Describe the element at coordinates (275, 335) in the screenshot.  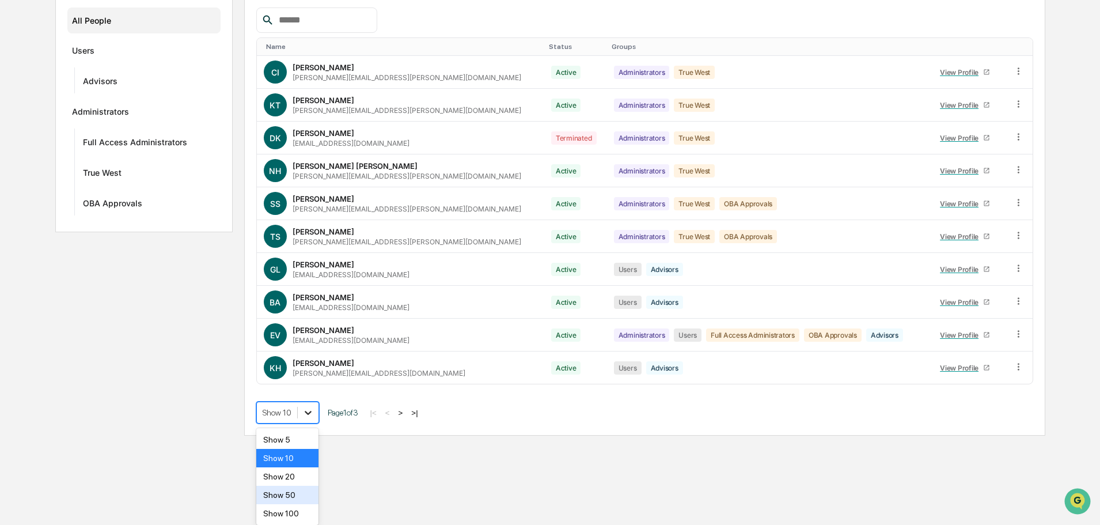
I see `span: EV` at that location.